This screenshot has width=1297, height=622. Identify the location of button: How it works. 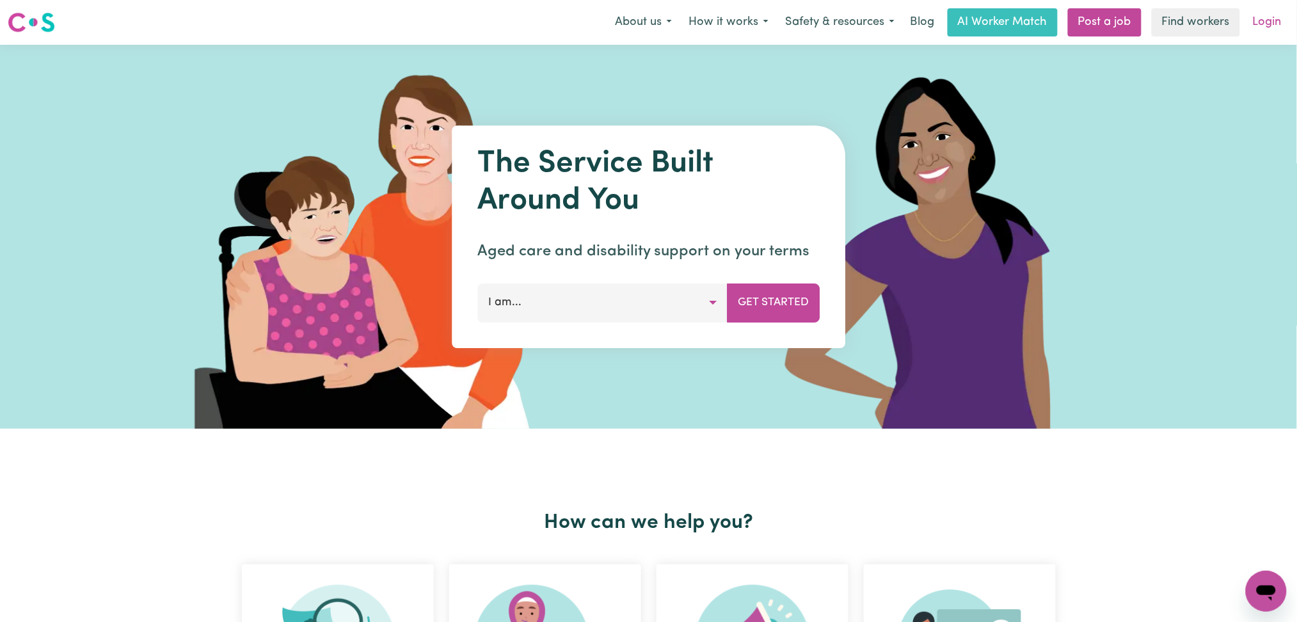
(728, 22).